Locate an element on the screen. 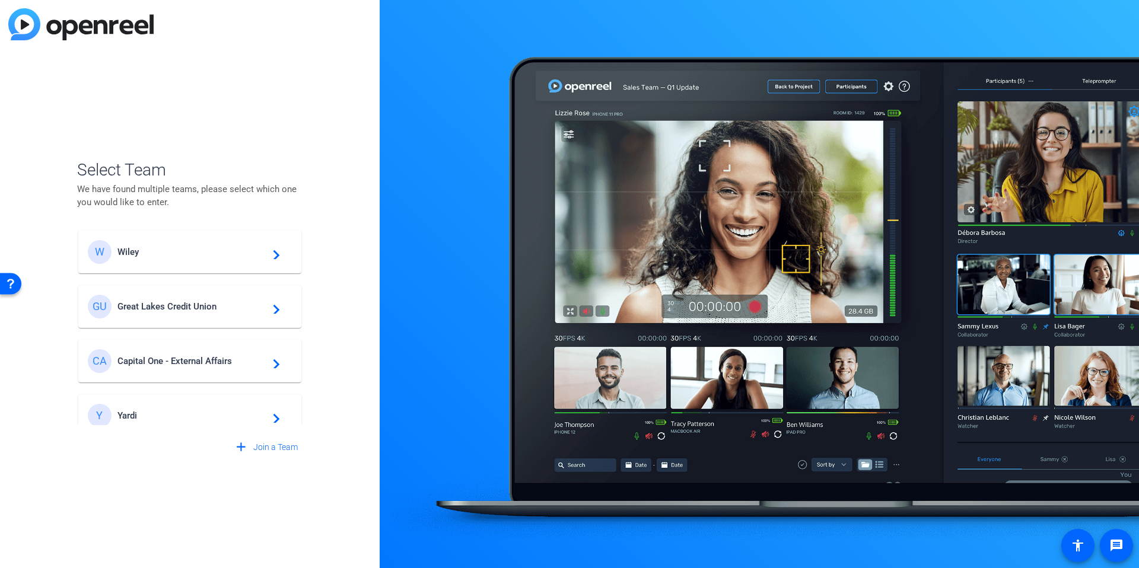 This screenshot has width=1139, height=568. mat-icon: add is located at coordinates (241, 447).